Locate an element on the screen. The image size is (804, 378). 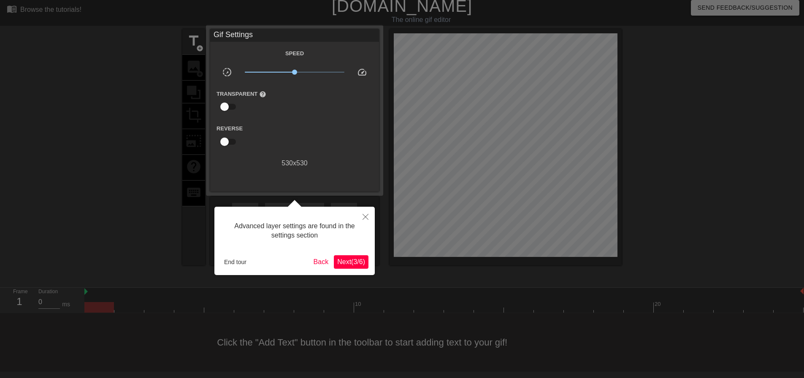
button: Next is located at coordinates (351, 262).